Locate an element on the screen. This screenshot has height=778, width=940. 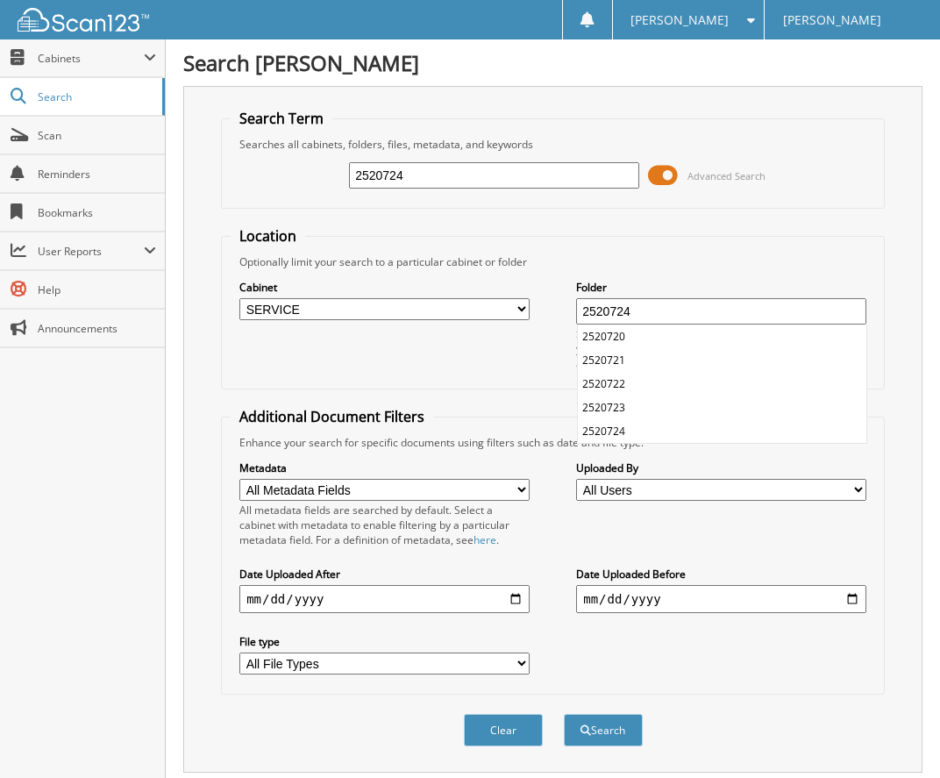
div: Optionally limit your search to a particular cabinet or folder is located at coordinates (553, 261).